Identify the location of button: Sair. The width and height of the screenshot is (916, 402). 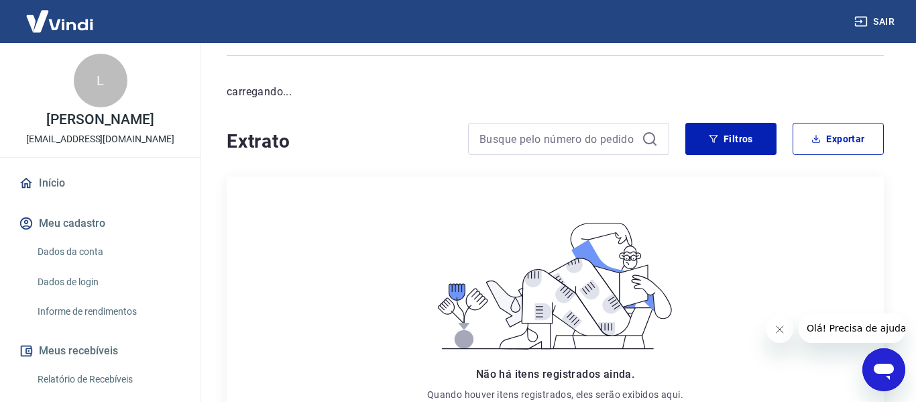
(876, 21).